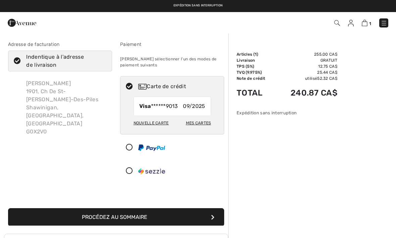  Describe the element at coordinates (64, 61) in the screenshot. I see `div: Indentique à l'adresse de livraison` at that location.